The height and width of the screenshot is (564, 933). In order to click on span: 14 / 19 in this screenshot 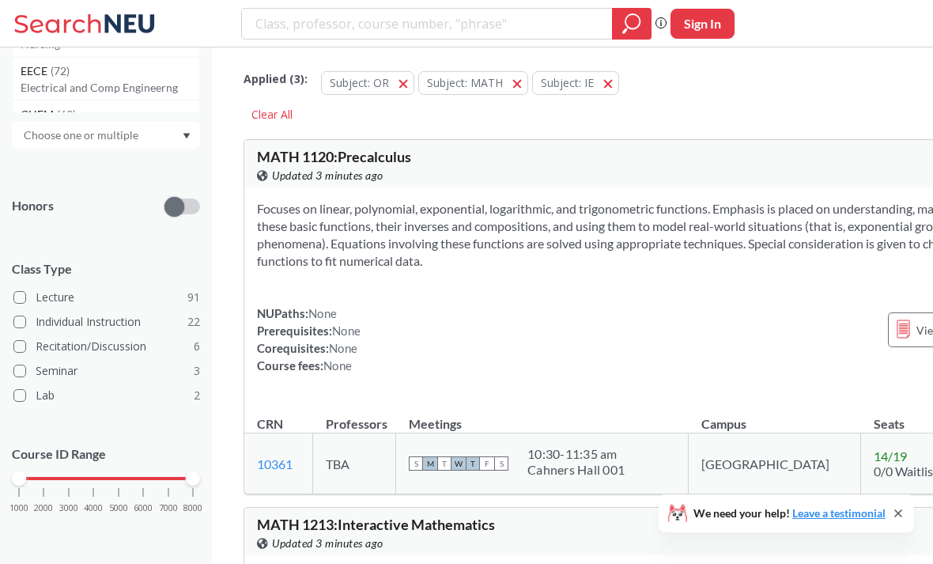, I will do `click(890, 455)`.